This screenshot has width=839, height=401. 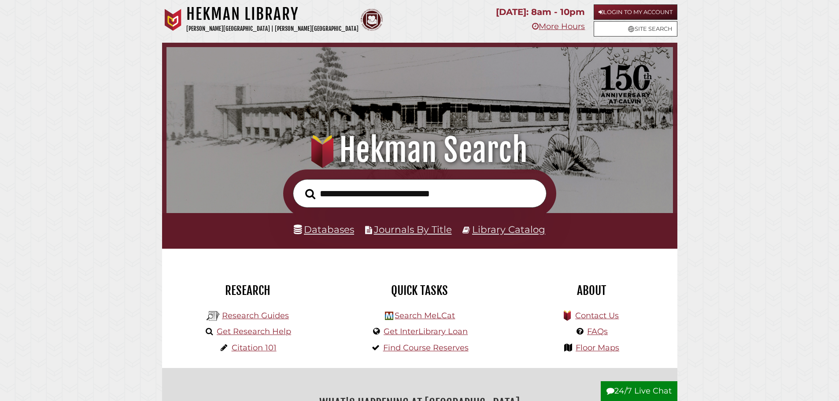 I want to click on a: FAQs, so click(x=597, y=331).